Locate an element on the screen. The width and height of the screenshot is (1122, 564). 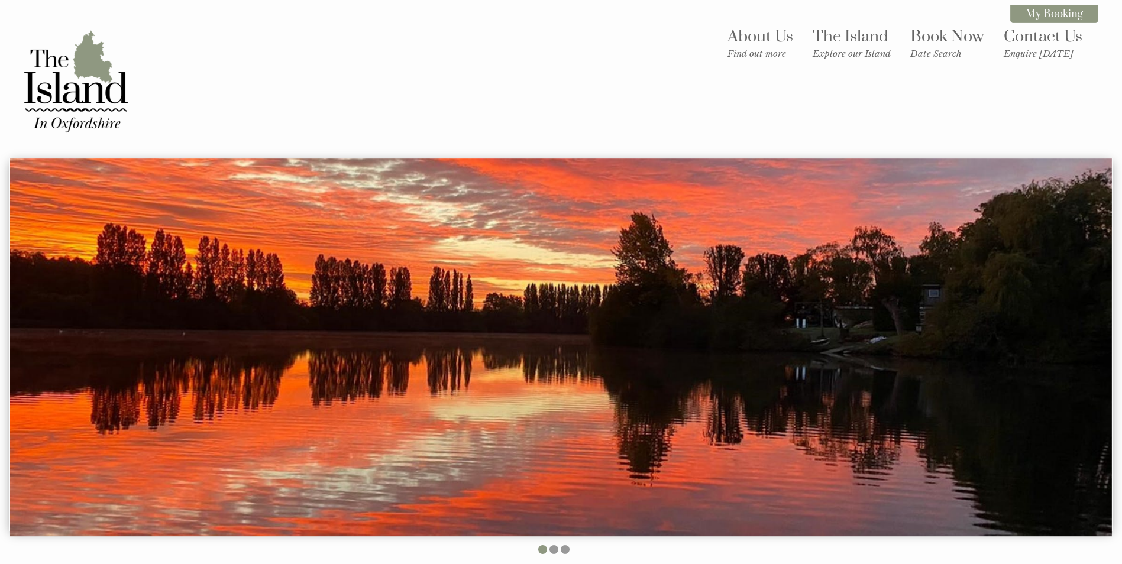
small: Date Search is located at coordinates (947, 53).